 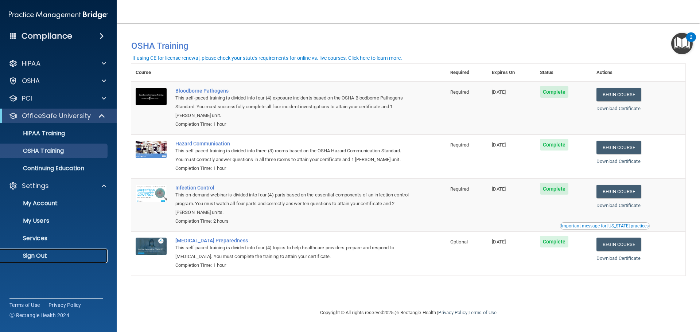 What do you see at coordinates (605, 226) in the screenshot?
I see `button: Read this if you are a dental practitioner in the state of CA` at bounding box center [605, 226].